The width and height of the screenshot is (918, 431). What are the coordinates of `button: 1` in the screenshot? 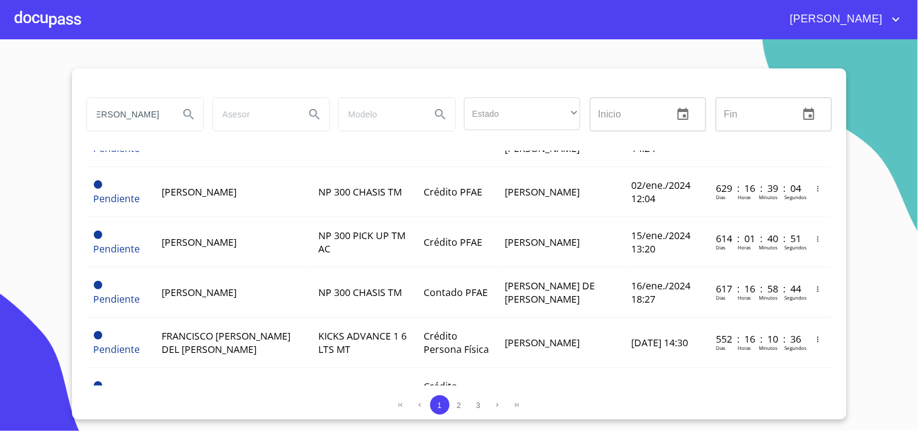 It's located at (440, 405).